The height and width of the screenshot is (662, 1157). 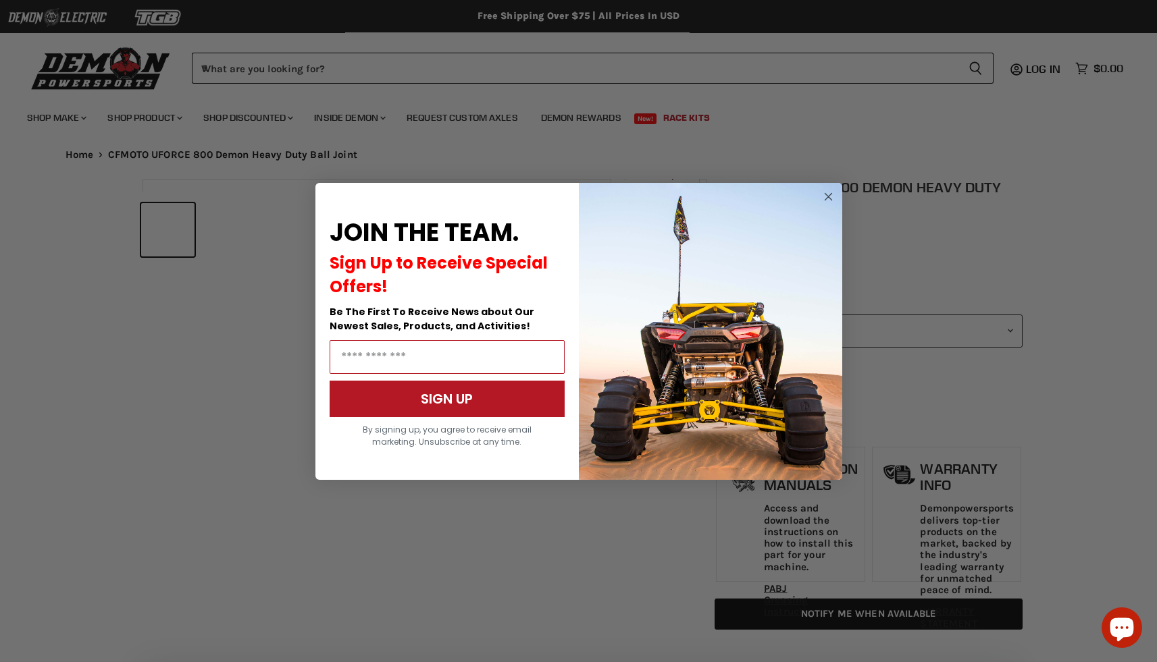 I want to click on span: Be The First To Receive News about Our Newest Sales, Products, and Activities!, so click(x=432, y=319).